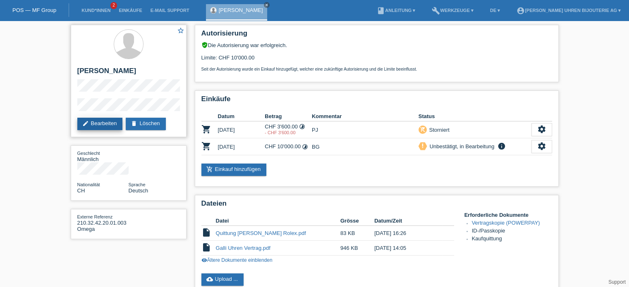 This screenshot has width=629, height=287. Describe the element at coordinates (267, 5) in the screenshot. I see `i: close` at that location.